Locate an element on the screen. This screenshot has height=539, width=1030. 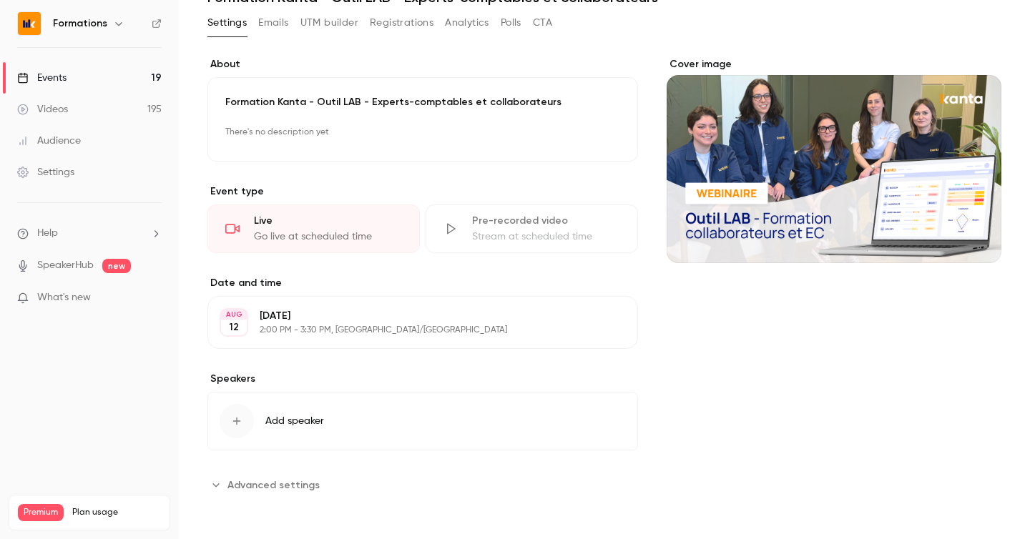
a: SpeakerHub is located at coordinates (65, 265).